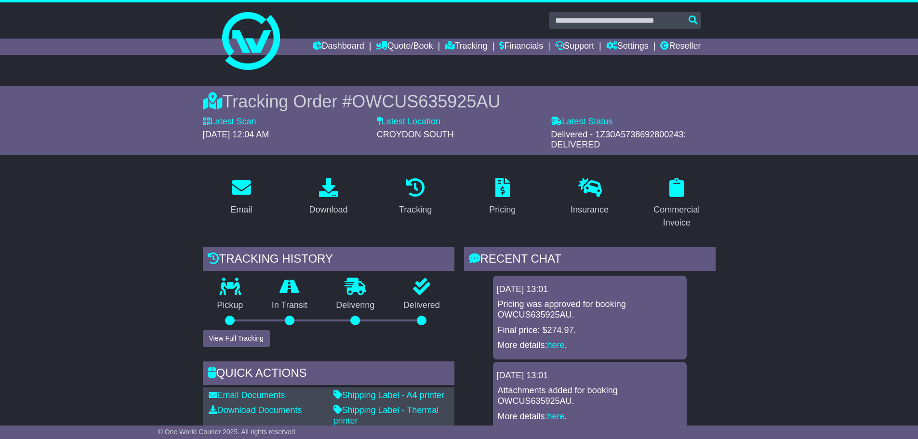 The width and height of the screenshot is (918, 439). I want to click on a: Download Documents, so click(255, 410).